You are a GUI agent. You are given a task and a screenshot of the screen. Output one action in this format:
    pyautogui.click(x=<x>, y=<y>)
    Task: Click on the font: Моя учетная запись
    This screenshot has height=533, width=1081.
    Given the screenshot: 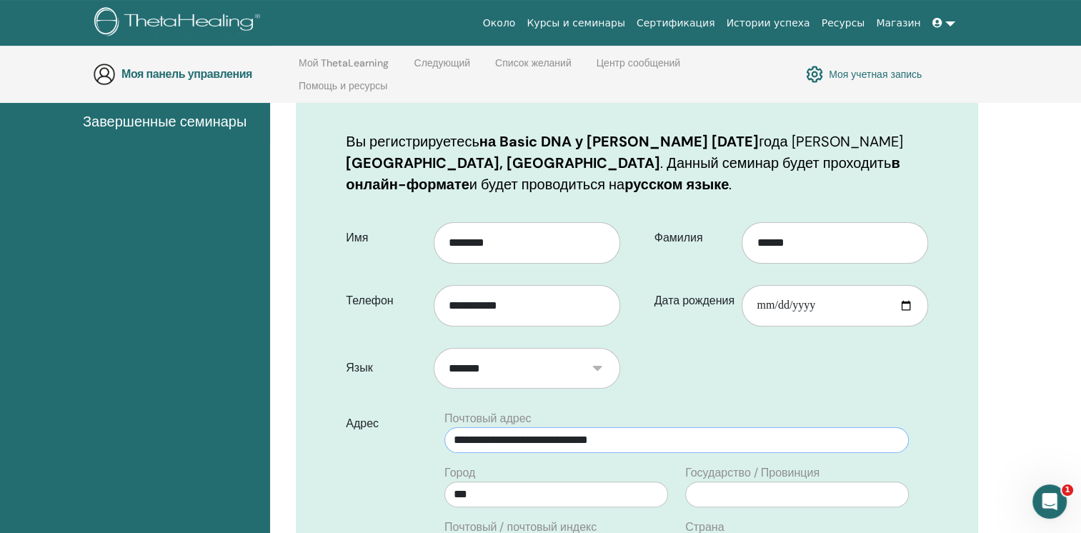 What is the action you would take?
    pyautogui.click(x=875, y=74)
    